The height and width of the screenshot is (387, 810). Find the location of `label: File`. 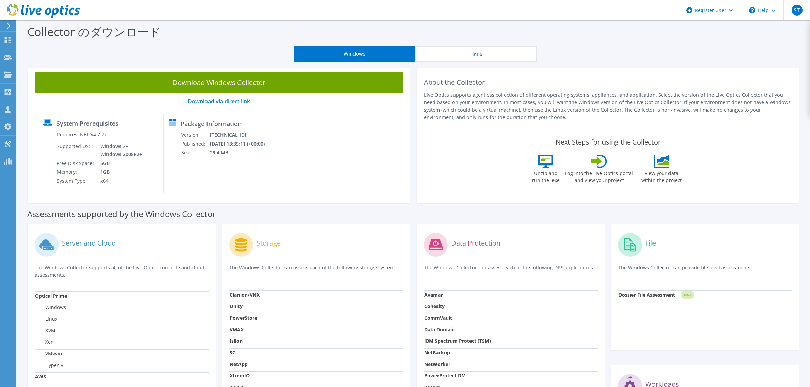

label: File is located at coordinates (650, 243).